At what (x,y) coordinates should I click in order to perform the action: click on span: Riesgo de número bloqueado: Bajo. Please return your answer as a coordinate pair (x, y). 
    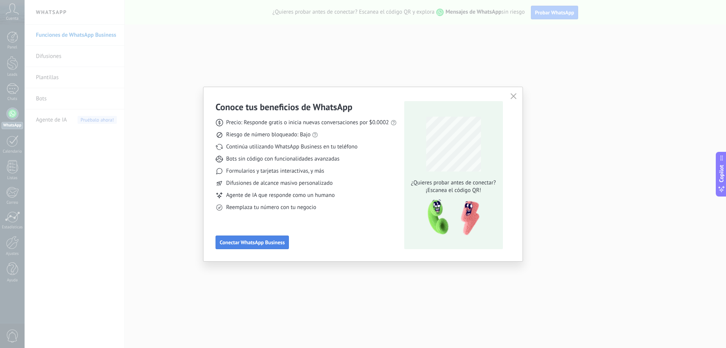
    Looking at the image, I should click on (268, 135).